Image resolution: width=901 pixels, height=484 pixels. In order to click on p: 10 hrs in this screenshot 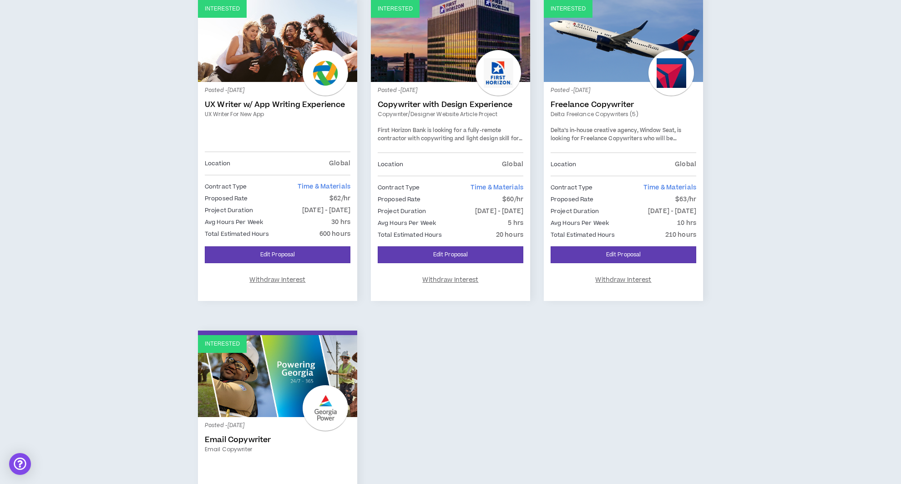, I will do `click(686, 223)`.